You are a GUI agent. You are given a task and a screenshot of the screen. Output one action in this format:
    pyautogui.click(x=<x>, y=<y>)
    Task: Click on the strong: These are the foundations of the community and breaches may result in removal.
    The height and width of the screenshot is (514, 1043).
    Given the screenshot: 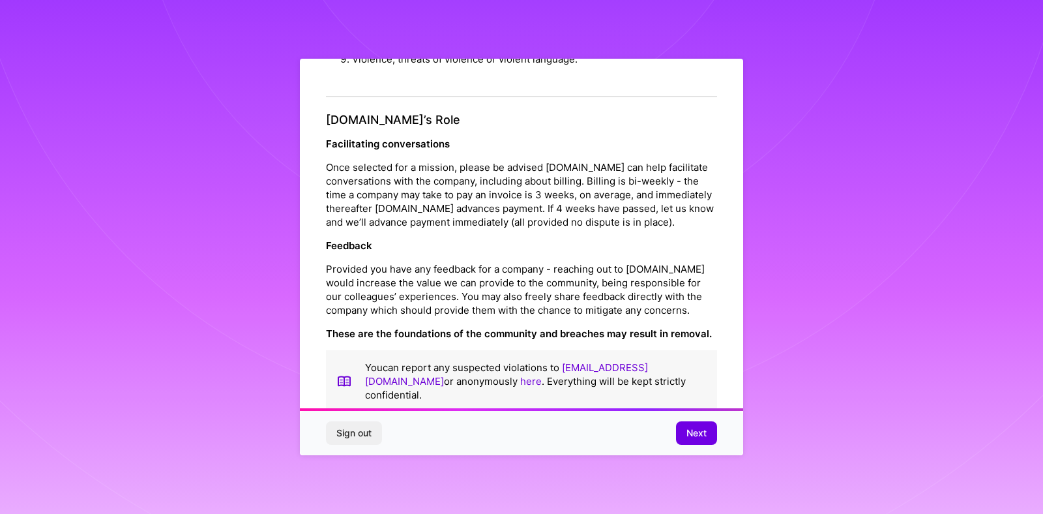 What is the action you would take?
    pyautogui.click(x=519, y=333)
    